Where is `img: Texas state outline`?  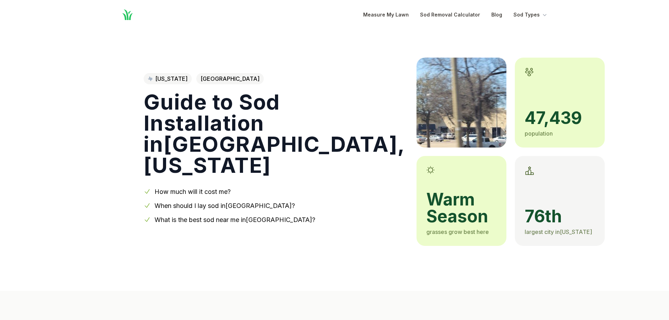 img: Texas state outline is located at coordinates (150, 79).